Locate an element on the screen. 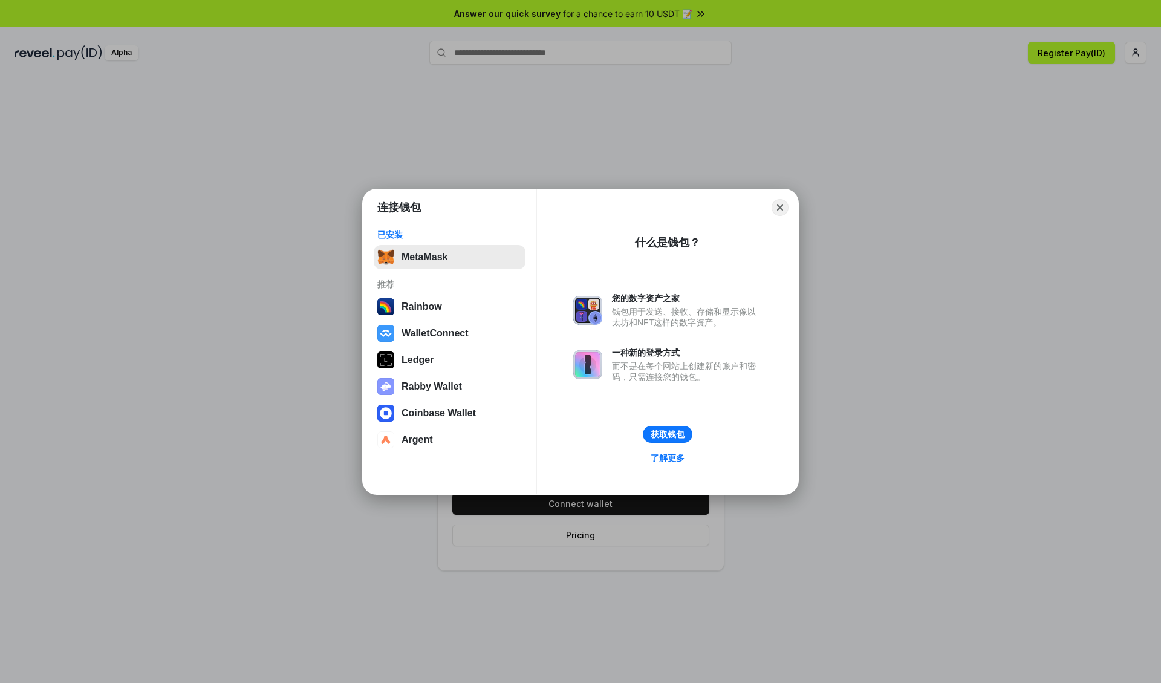 This screenshot has width=1161, height=683. div: Rabby Wallet is located at coordinates (432, 386).